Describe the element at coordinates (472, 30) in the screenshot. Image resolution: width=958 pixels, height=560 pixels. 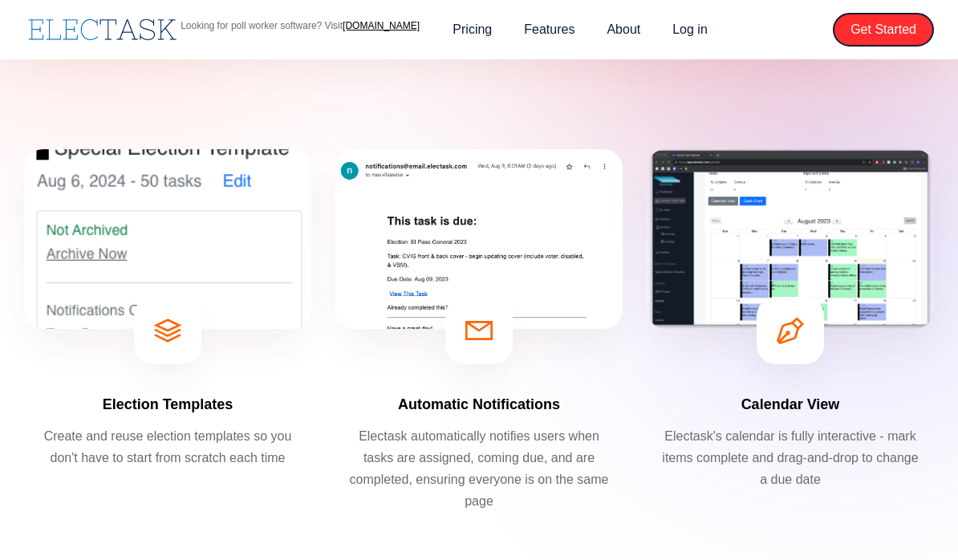
I see `a: Pricing` at that location.